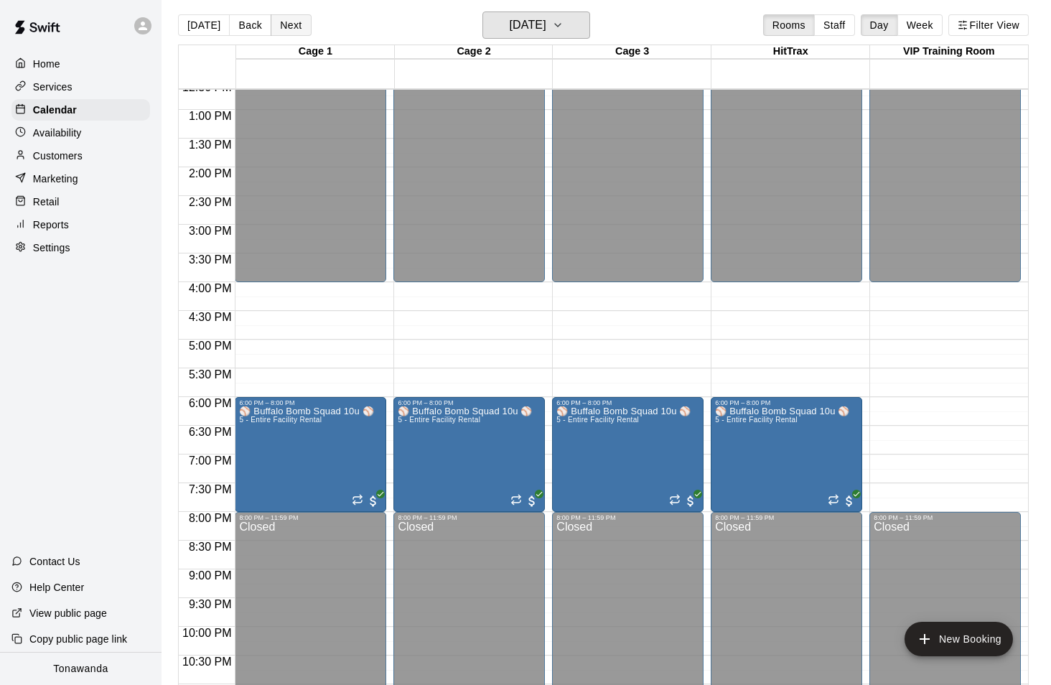  Describe the element at coordinates (919, 25) in the screenshot. I see `button: Week` at that location.